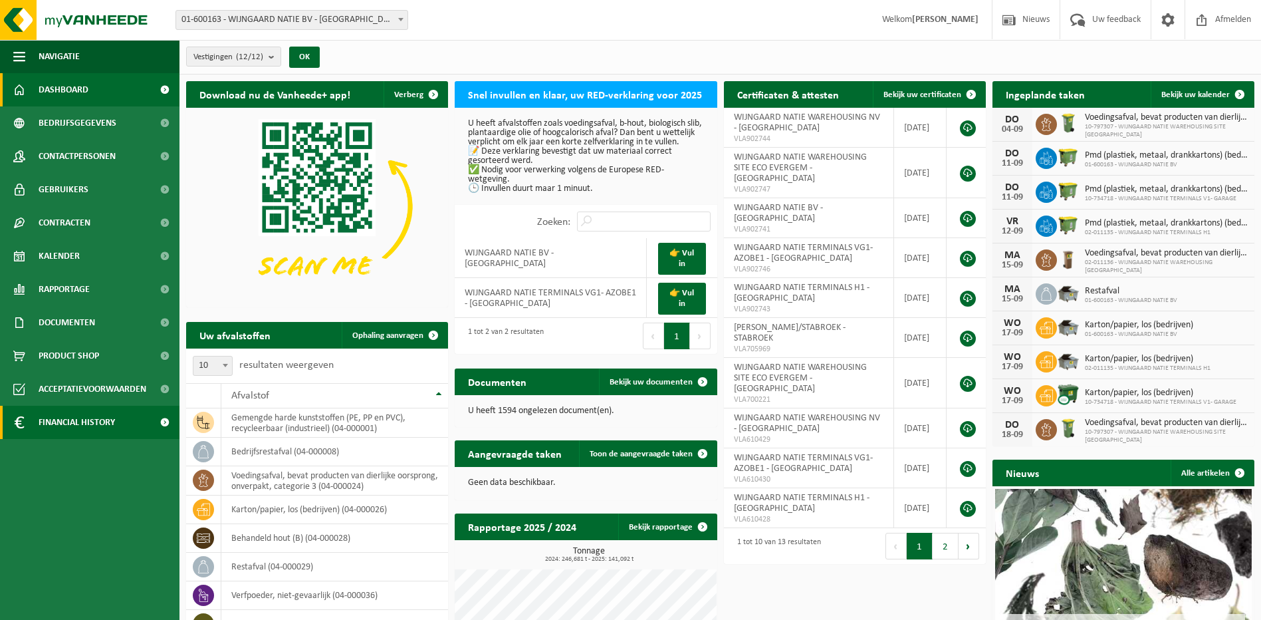 The height and width of the screenshot is (620, 1261). What do you see at coordinates (788, 94) in the screenshot?
I see `h2: Certificaten & attesten` at bounding box center [788, 94].